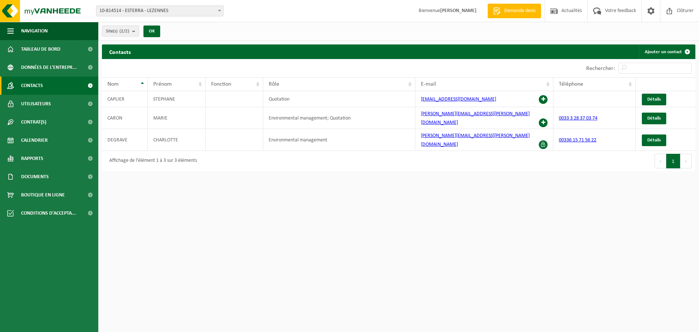 Image resolution: width=699 pixels, height=332 pixels. I want to click on td: Environmental management, so click(339, 140).